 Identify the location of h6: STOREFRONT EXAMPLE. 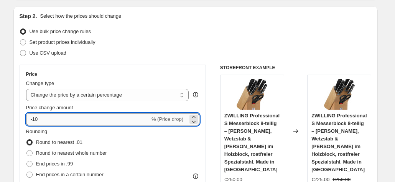
(296, 68).